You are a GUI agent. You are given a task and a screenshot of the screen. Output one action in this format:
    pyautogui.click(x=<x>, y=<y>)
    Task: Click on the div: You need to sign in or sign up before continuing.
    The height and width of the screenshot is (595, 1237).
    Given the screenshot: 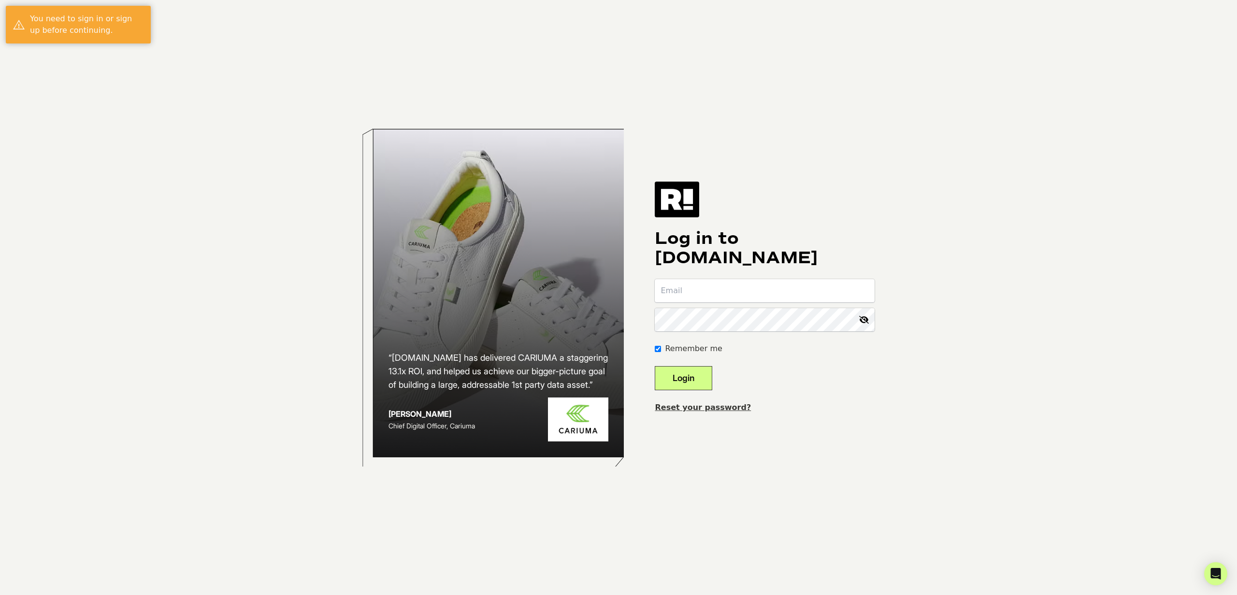 What is the action you would take?
    pyautogui.click(x=87, y=25)
    